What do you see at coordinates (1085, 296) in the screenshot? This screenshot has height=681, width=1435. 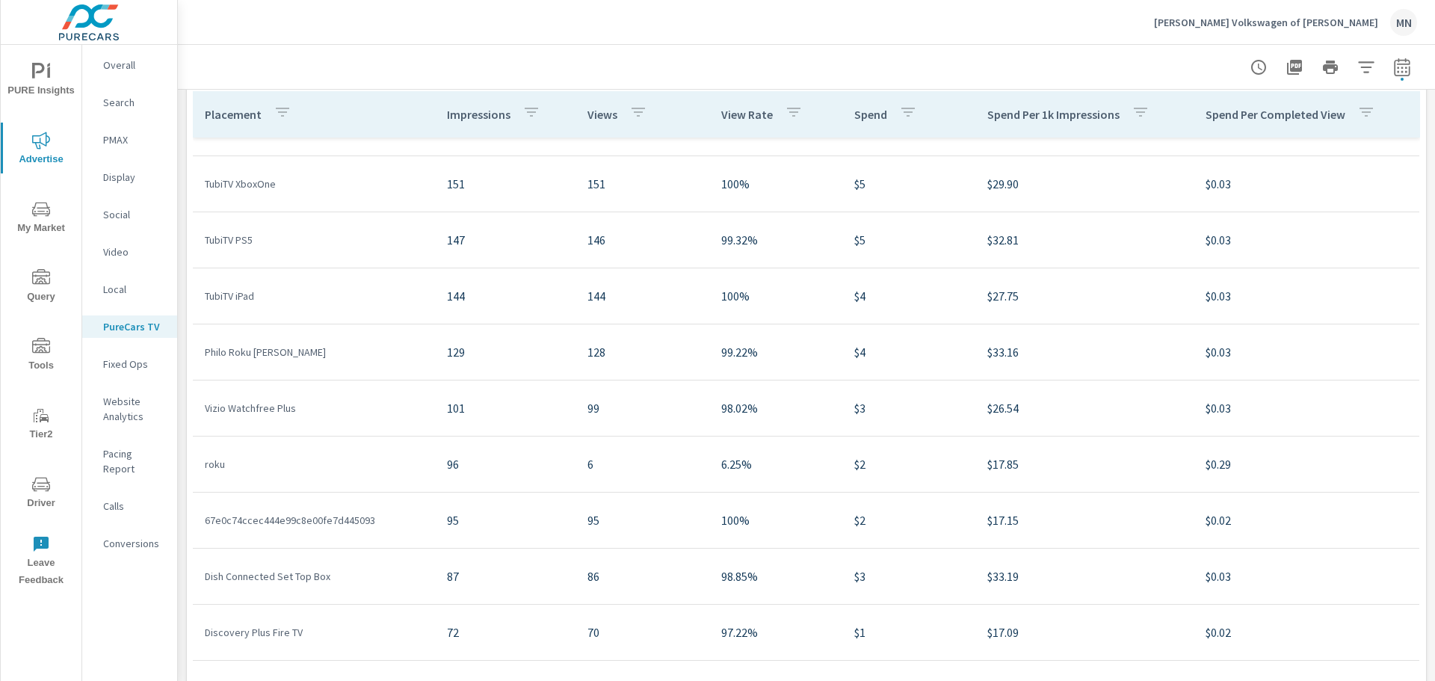 I see `p: $27.75` at bounding box center [1085, 296].